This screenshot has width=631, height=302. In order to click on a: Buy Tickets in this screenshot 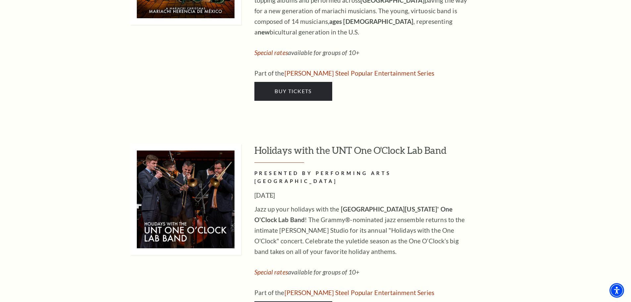, I will do `click(293, 91)`.